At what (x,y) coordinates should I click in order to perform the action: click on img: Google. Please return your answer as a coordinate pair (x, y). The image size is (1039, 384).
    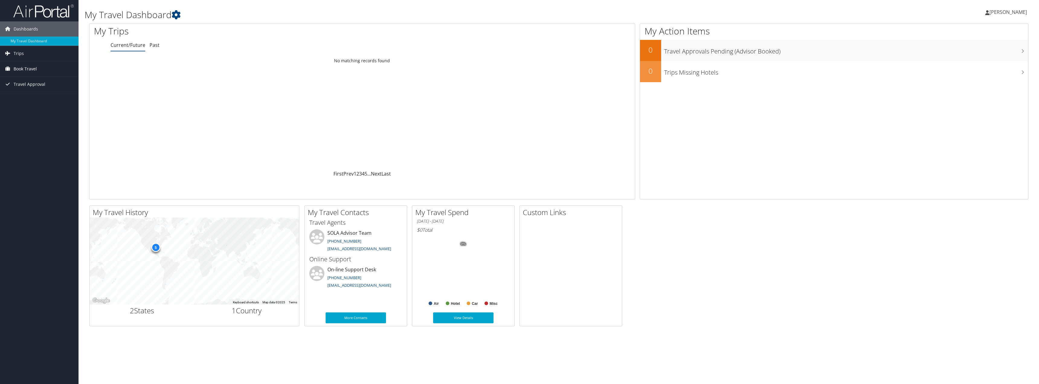
    Looking at the image, I should click on (101, 301).